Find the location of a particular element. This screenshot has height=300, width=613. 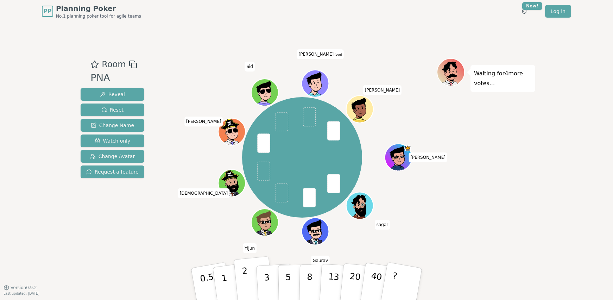

button: Request a feature is located at coordinates (112, 172).